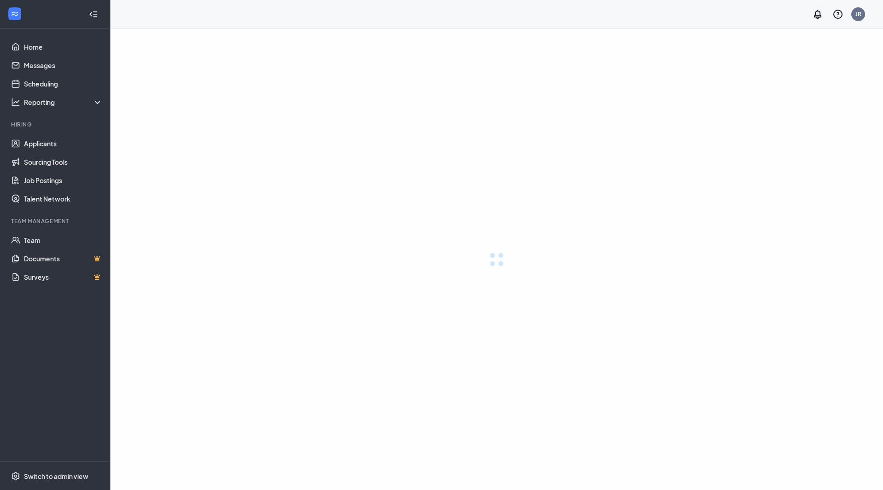 This screenshot has width=883, height=490. What do you see at coordinates (15, 14) in the screenshot?
I see `svg: WorkstreamLogo` at bounding box center [15, 14].